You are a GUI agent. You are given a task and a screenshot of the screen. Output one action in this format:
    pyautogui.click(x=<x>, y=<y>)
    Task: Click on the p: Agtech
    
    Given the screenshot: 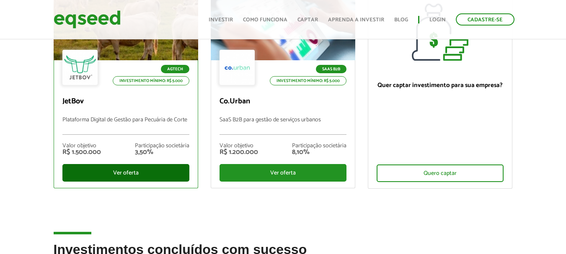 What is the action you would take?
    pyautogui.click(x=175, y=69)
    